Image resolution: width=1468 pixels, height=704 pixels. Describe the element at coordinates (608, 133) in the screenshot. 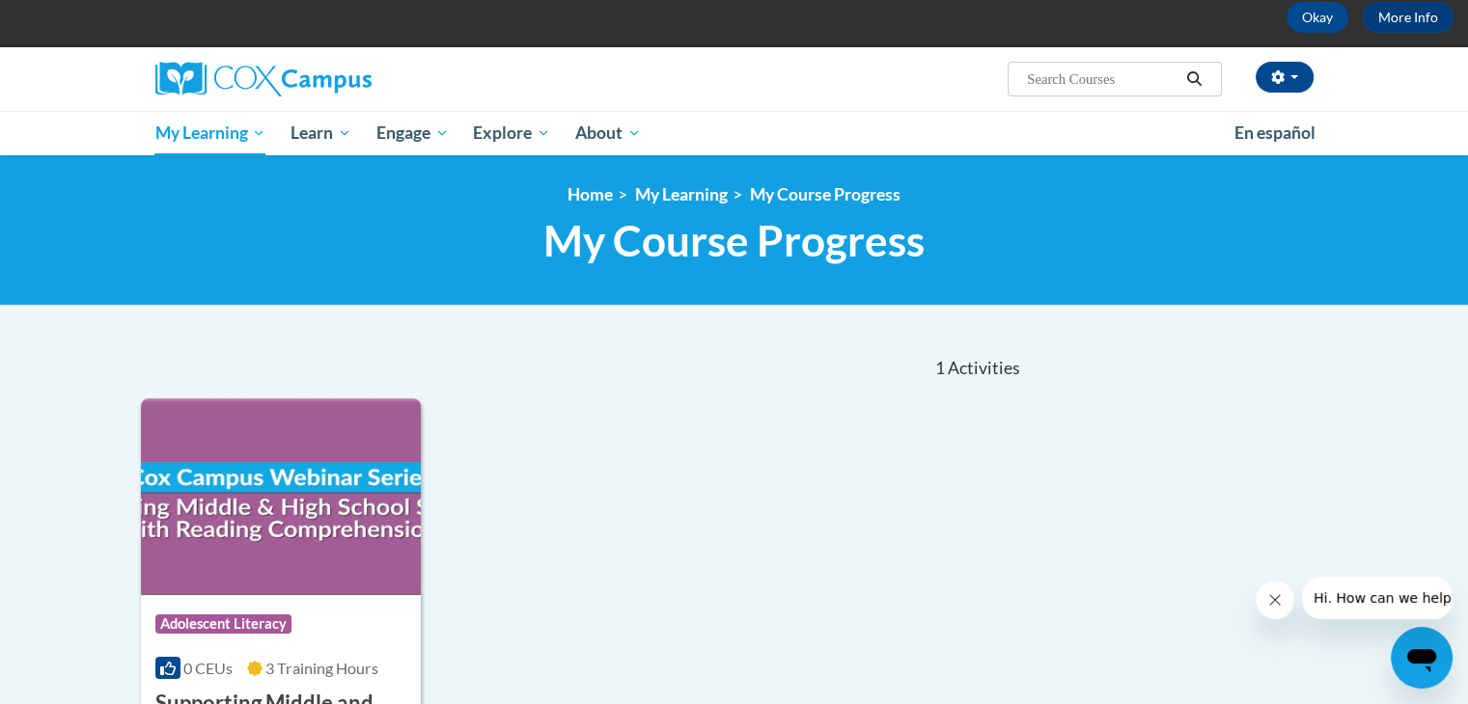

I see `a: About` at that location.